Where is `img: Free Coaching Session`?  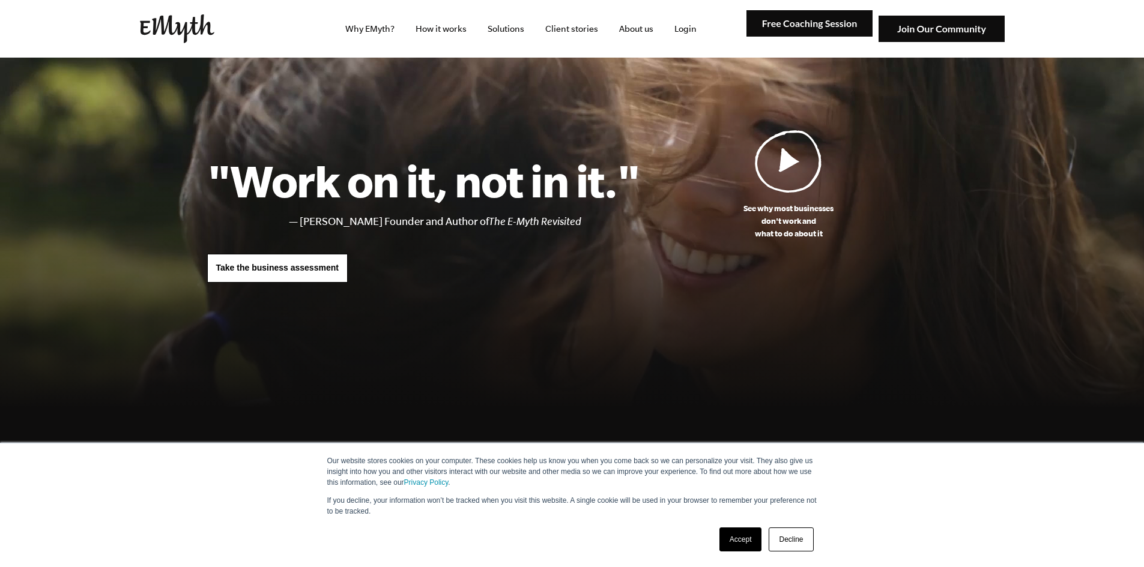 img: Free Coaching Session is located at coordinates (809, 23).